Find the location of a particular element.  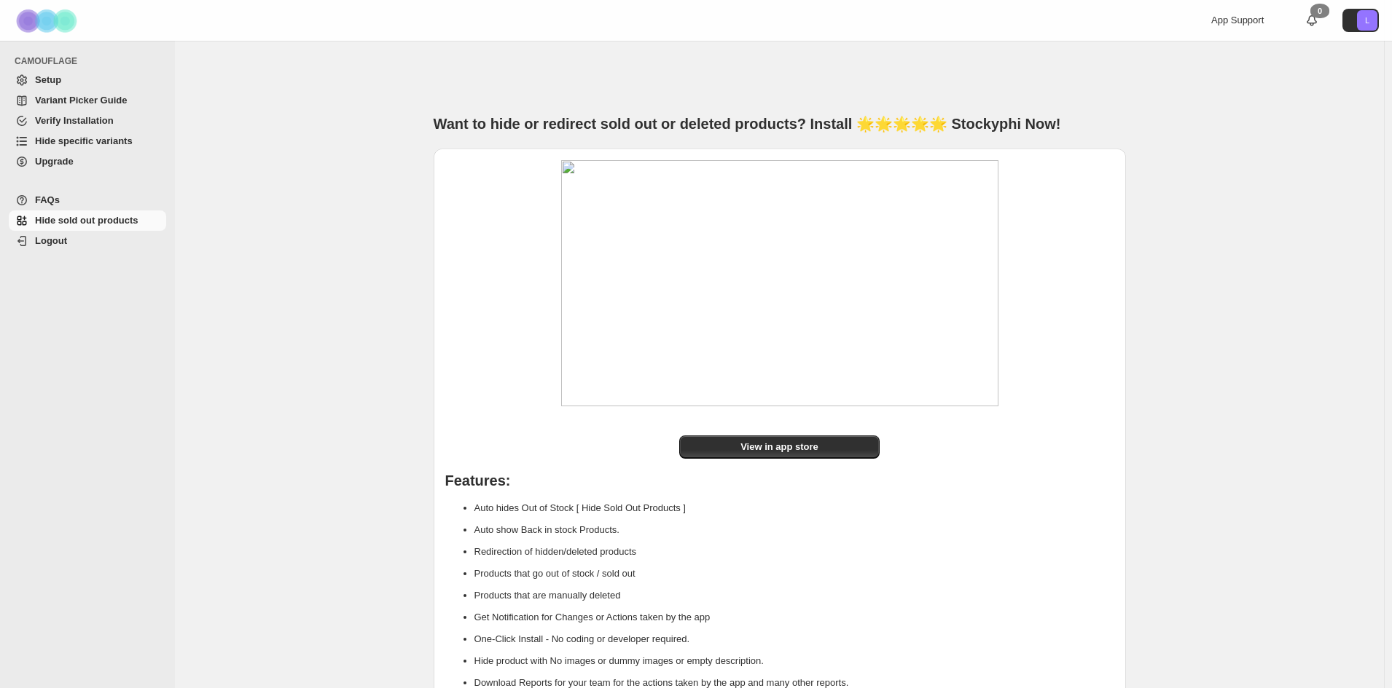

a: View in app store is located at coordinates (779, 447).